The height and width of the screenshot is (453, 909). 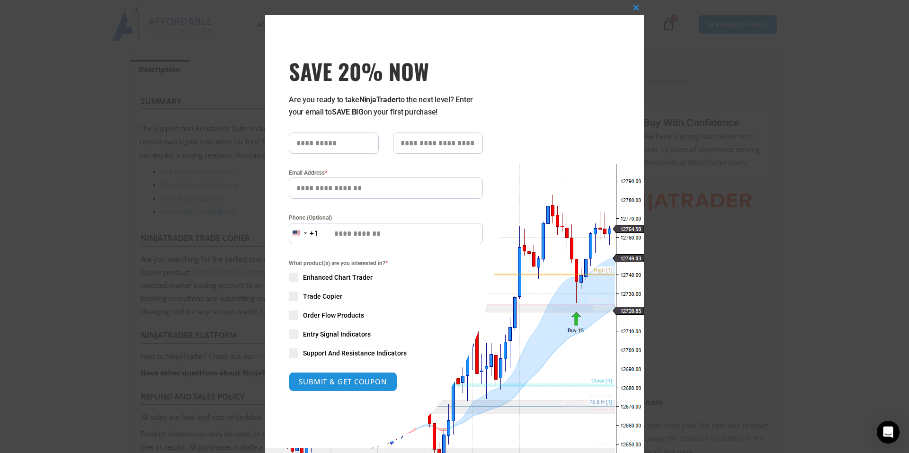 I want to click on p: Are you ready to take to the next level? Enter your email to on your first purchase!, so click(x=386, y=106).